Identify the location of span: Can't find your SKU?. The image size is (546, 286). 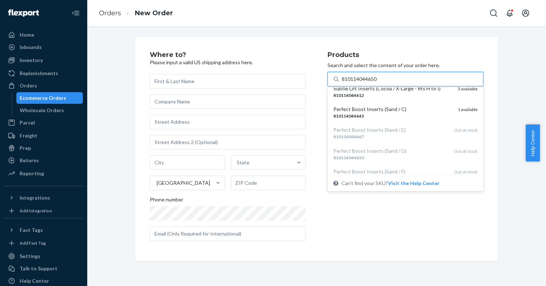
(390, 183).